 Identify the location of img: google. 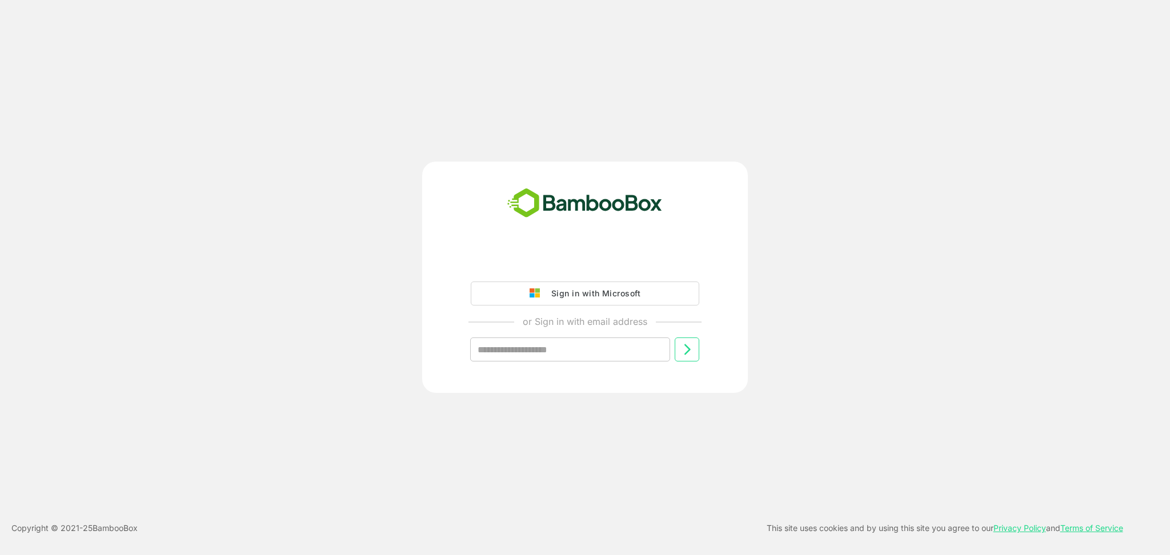
(538, 294).